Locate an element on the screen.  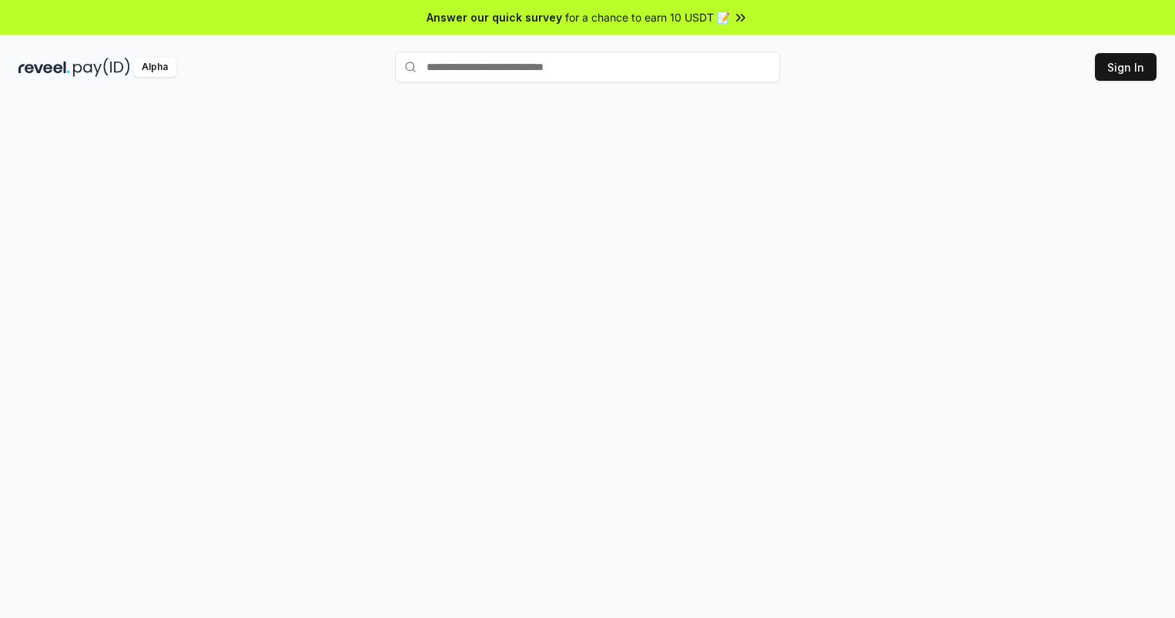
span: Answer our quick survey is located at coordinates (494, 17).